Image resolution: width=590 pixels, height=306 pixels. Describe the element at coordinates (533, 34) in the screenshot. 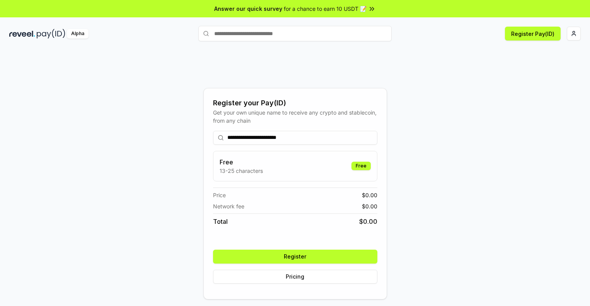

I see `button: Register Pay(ID)` at that location.